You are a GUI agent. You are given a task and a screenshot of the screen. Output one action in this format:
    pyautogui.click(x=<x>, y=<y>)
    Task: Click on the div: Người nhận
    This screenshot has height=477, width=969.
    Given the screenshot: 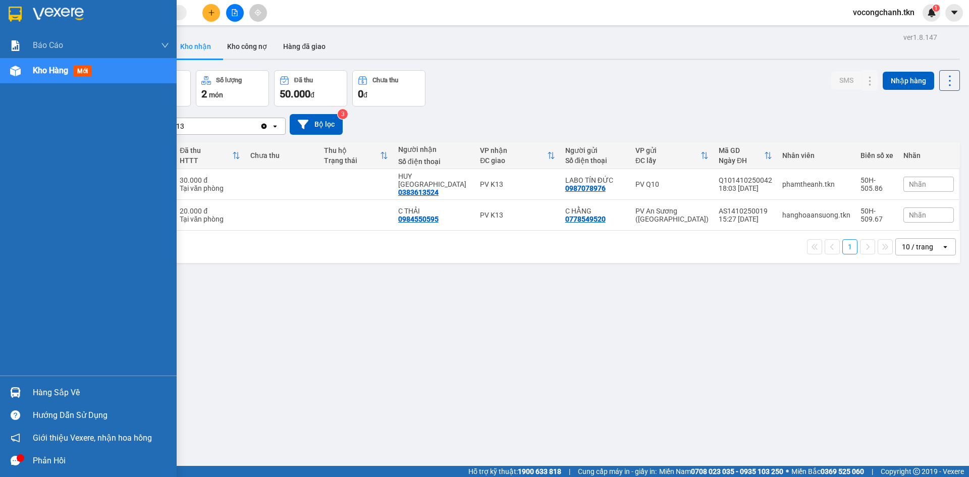 What is the action you would take?
    pyautogui.click(x=434, y=149)
    